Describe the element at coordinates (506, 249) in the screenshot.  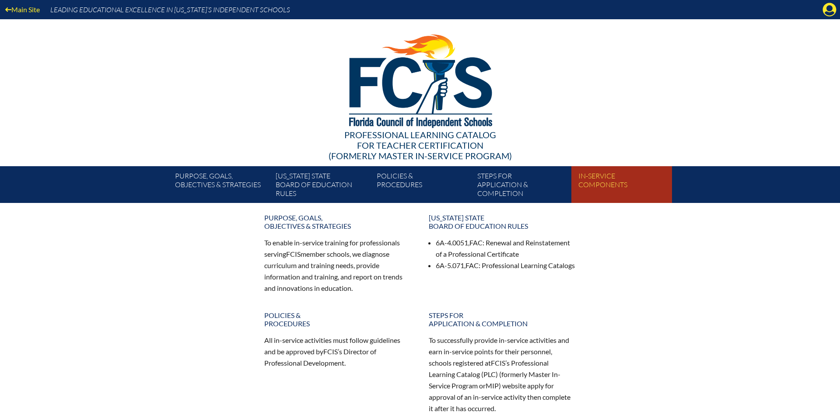
I see `li: 6A-4.0051, : Renewal and Reinstatement of a Professional Certificate` at that location.